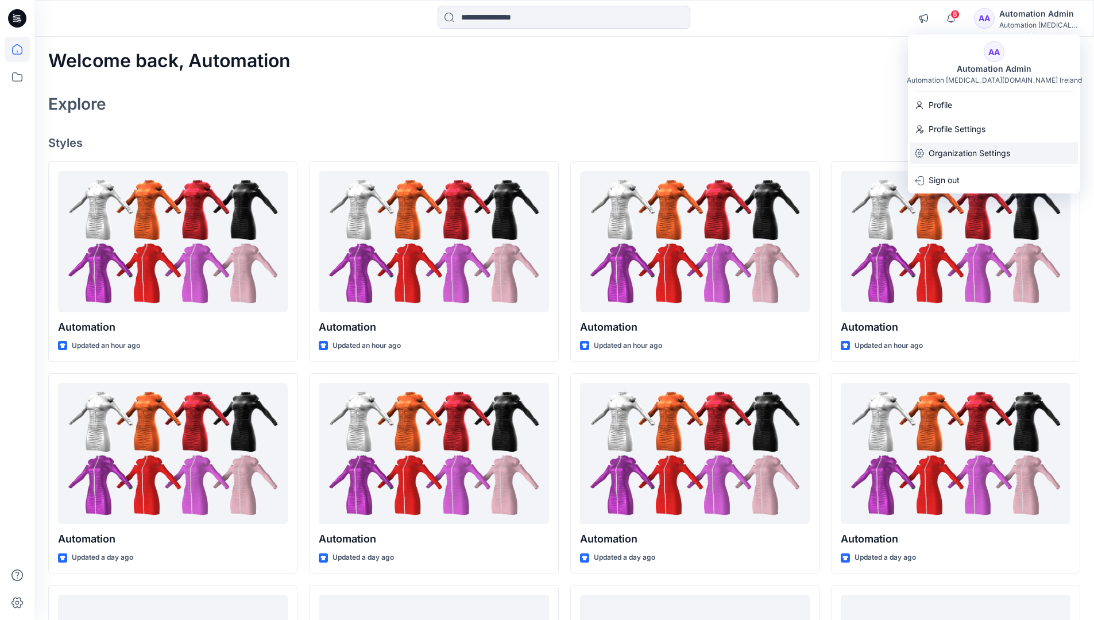 This screenshot has height=620, width=1094. I want to click on h2: Welcome back, Automation, so click(169, 61).